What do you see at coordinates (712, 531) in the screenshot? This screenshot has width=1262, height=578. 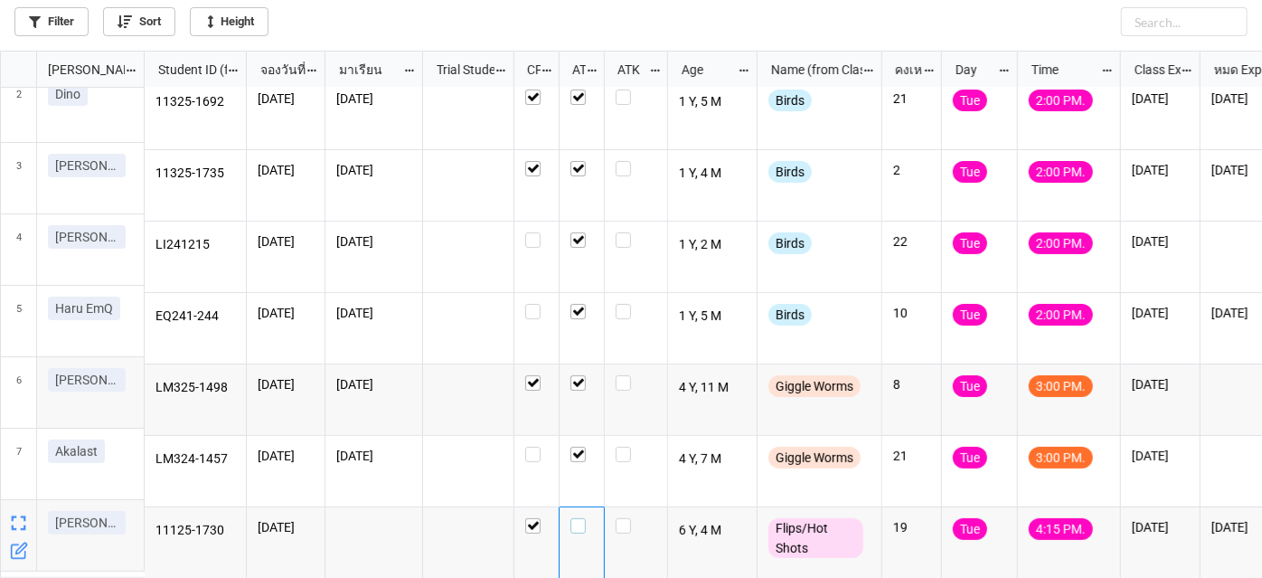 I see `p: 6 Y, 4 M` at bounding box center [712, 531].